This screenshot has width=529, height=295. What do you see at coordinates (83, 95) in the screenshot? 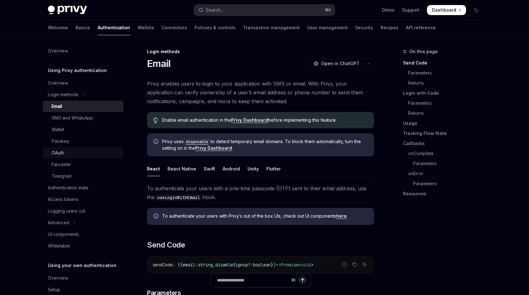
I see `button: Toggle Login methods section` at bounding box center [83, 95].